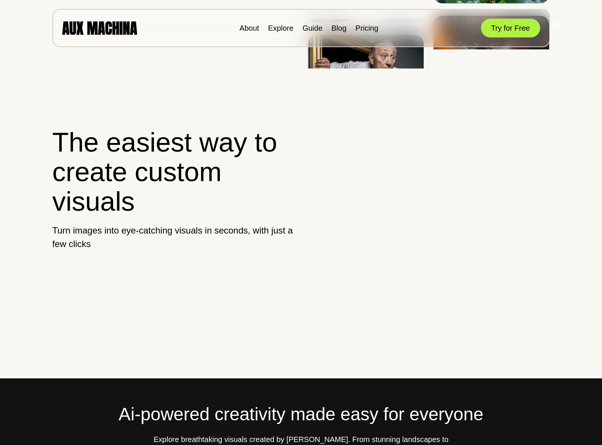  I want to click on img: AUX MACHINA, so click(100, 28).